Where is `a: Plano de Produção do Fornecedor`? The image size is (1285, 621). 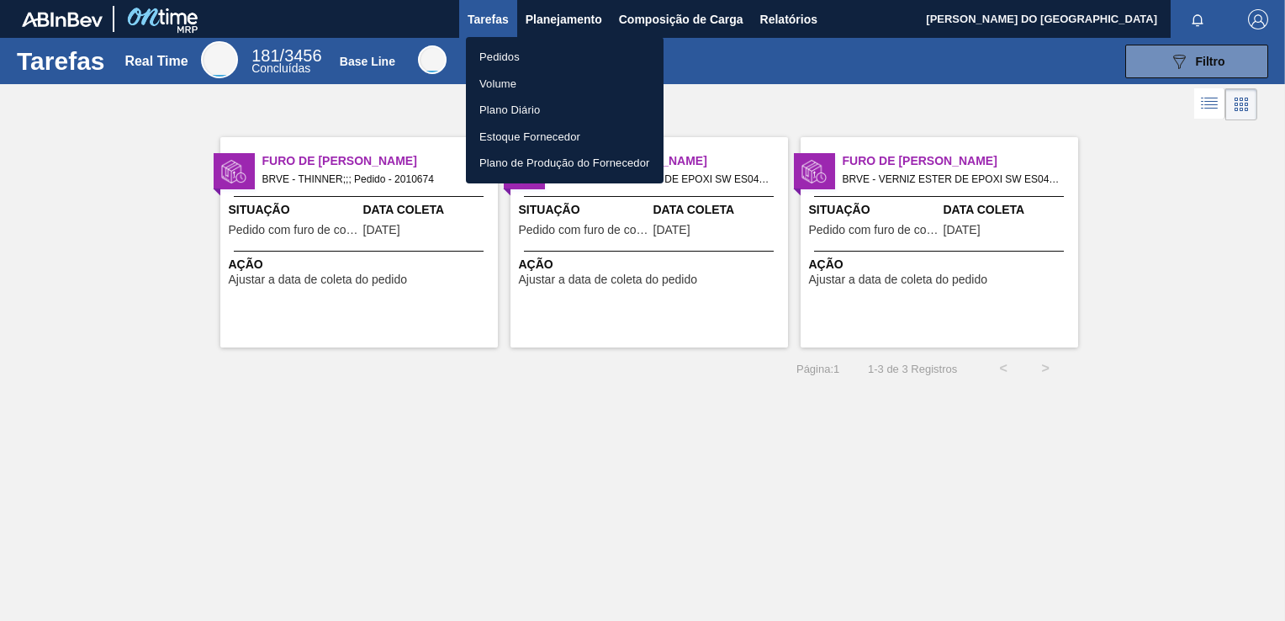
a: Plano de Produção do Fornecedor is located at coordinates (564, 163).